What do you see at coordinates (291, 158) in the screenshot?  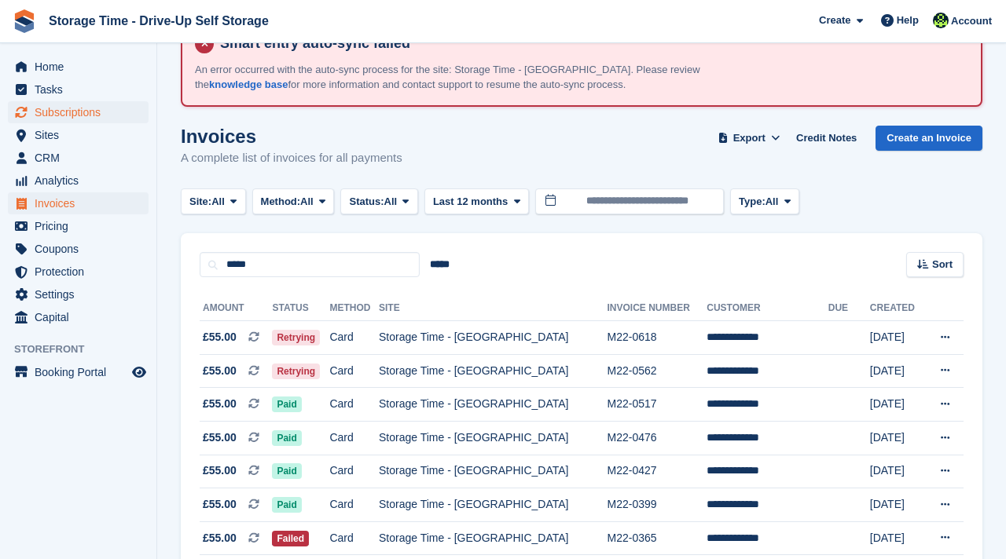 I see `p: A complete list of invoices for all payments` at bounding box center [291, 158].